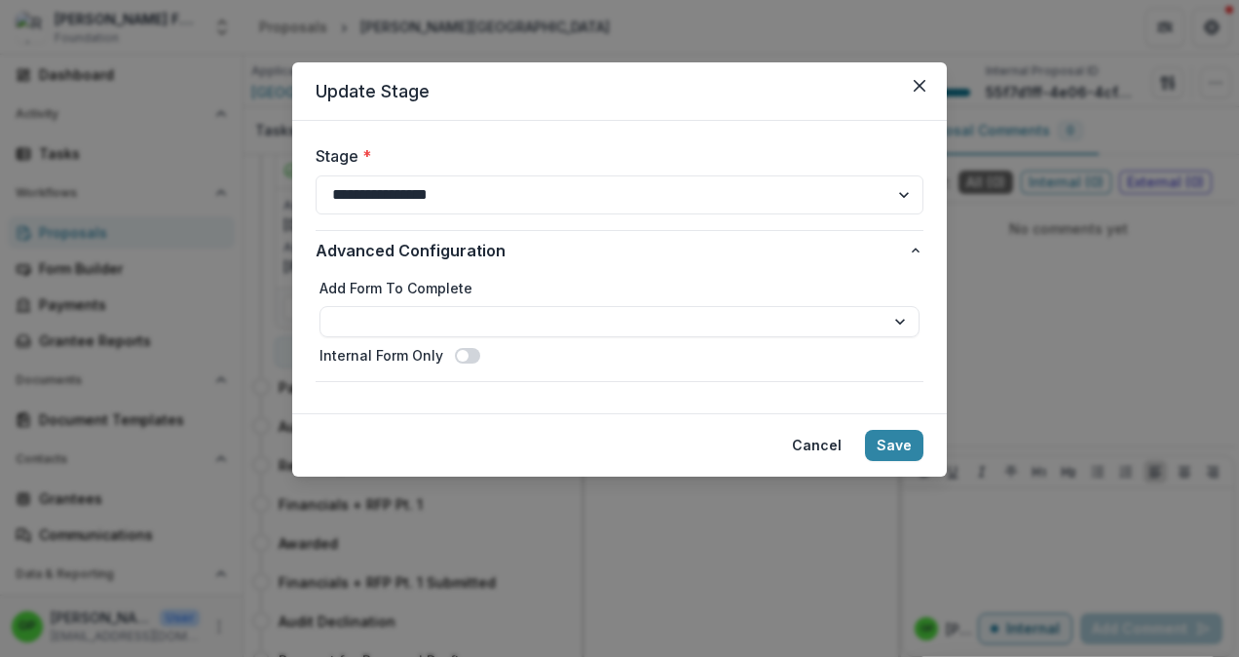 The width and height of the screenshot is (1239, 657). Describe the element at coordinates (920, 86) in the screenshot. I see `button: Close` at that location.